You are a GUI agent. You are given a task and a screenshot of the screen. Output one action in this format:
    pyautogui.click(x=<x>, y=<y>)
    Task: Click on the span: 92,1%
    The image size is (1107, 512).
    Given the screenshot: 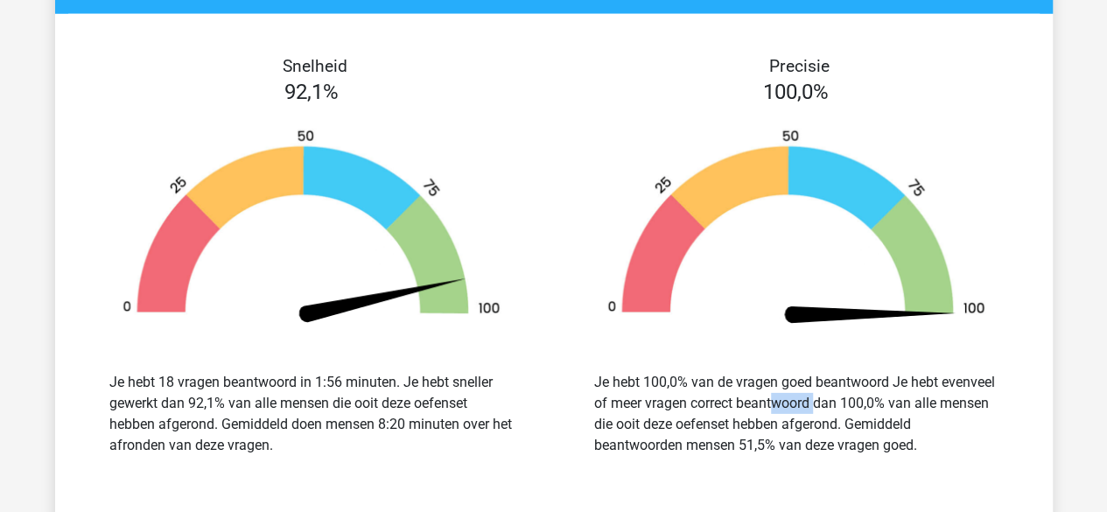 What is the action you would take?
    pyautogui.click(x=311, y=92)
    